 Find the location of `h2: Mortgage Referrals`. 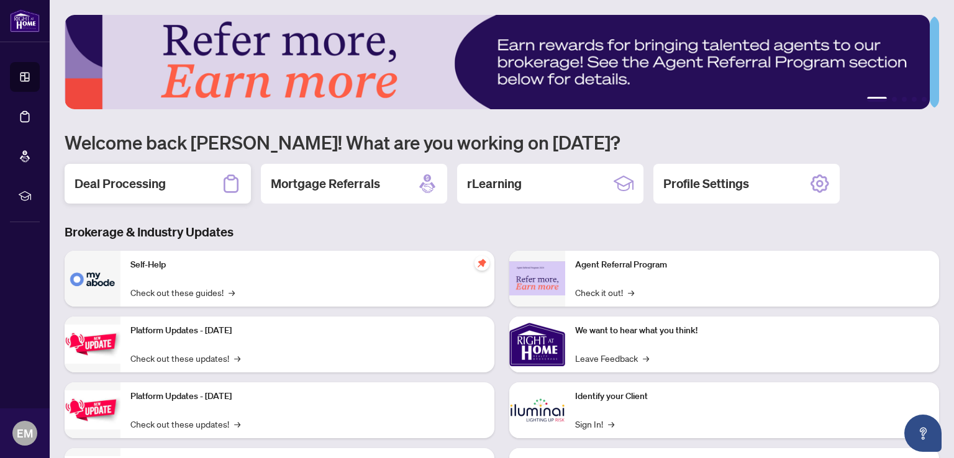

h2: Mortgage Referrals is located at coordinates (326, 184).